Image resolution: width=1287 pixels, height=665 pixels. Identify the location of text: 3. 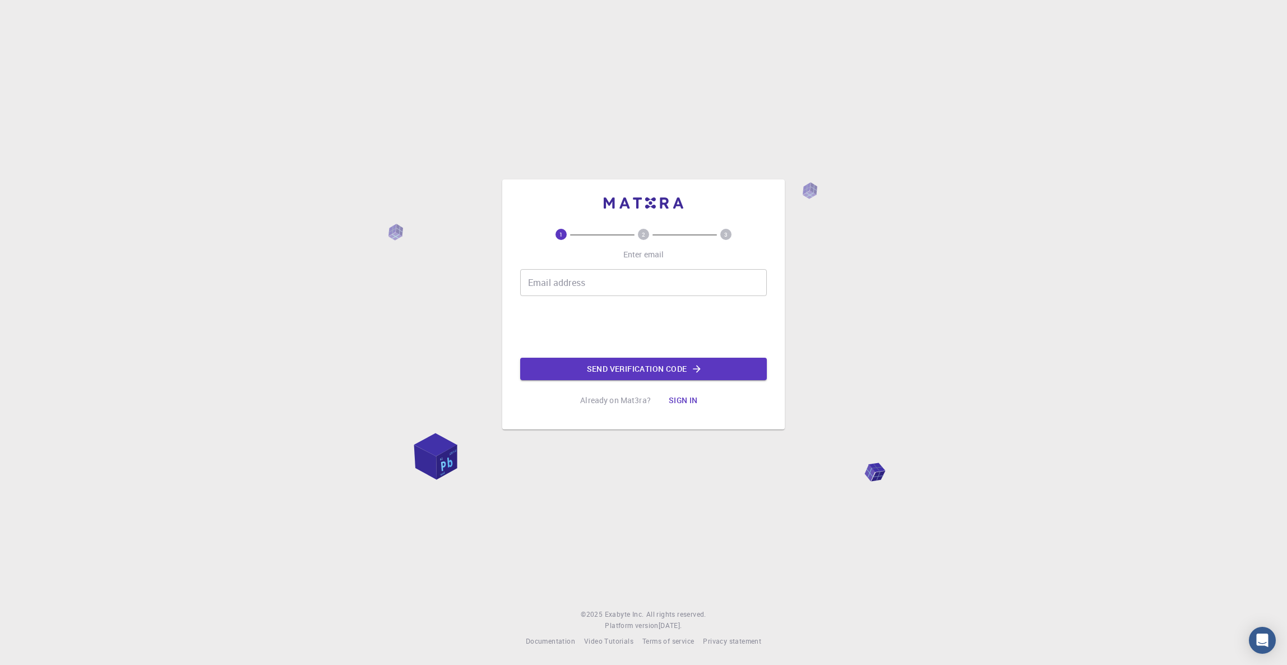
(726, 234).